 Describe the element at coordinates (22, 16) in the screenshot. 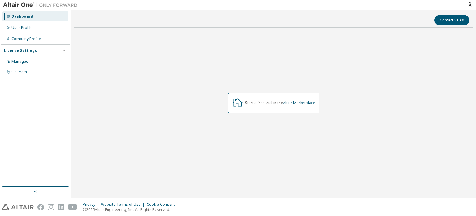

I see `div: Dashboard` at that location.